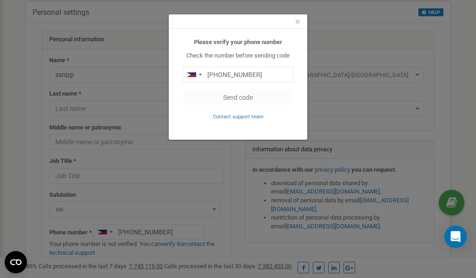 This screenshot has width=476, height=278. What do you see at coordinates (238, 42) in the screenshot?
I see `b: Please verify your phone number` at bounding box center [238, 42].